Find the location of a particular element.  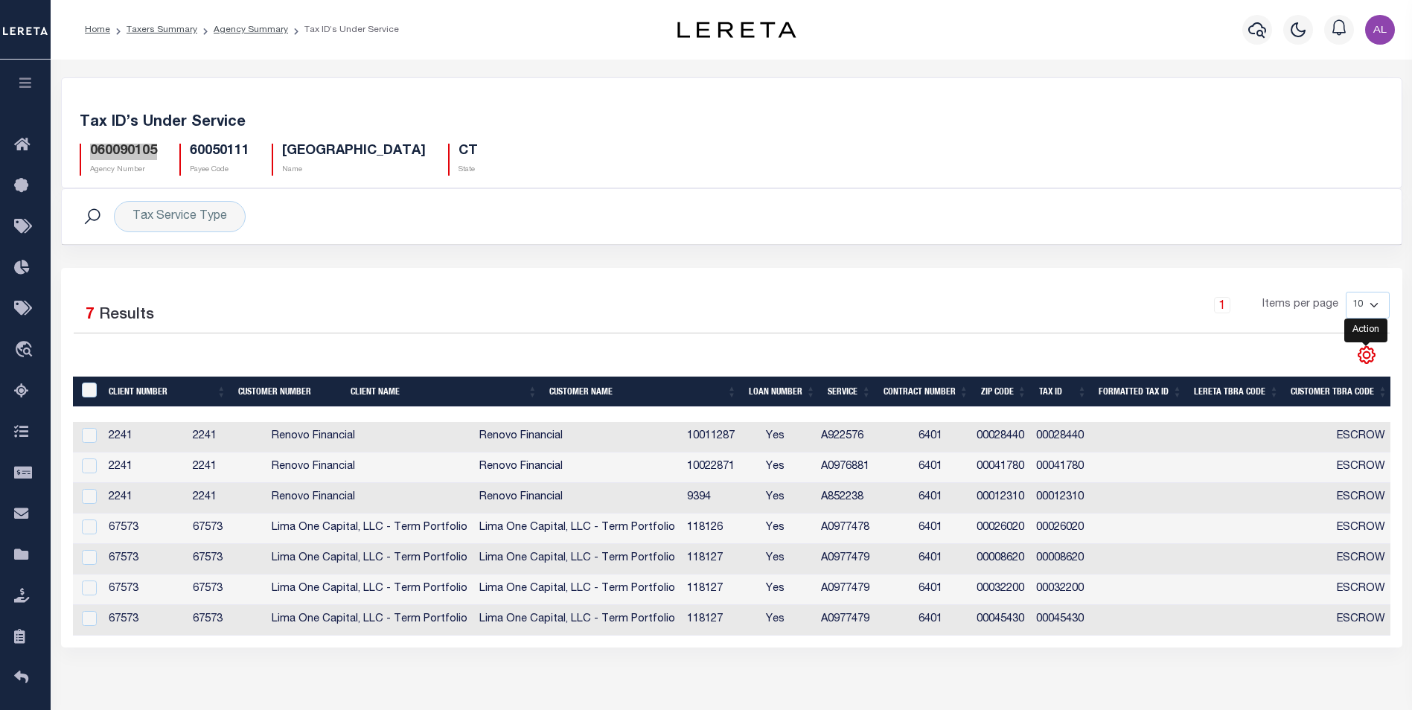

th: Customer Name: activate to sort column ascending is located at coordinates (643, 391).